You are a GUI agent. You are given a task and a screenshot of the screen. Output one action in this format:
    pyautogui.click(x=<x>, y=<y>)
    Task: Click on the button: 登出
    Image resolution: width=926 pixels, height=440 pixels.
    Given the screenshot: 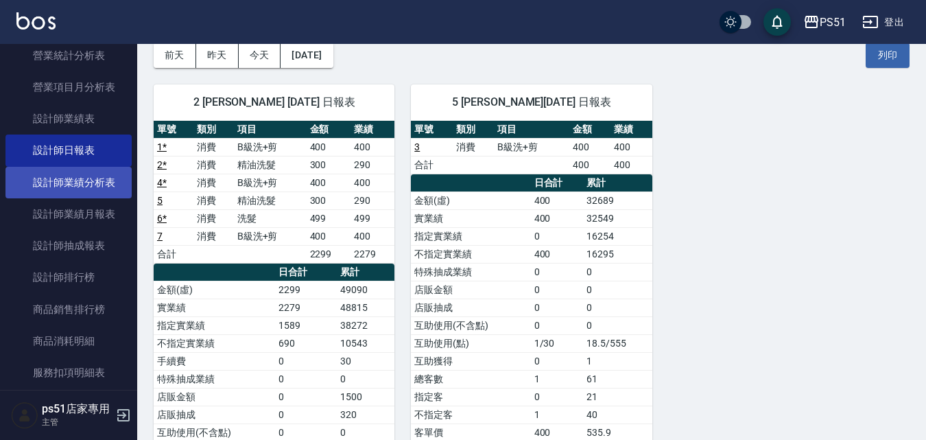 What is the action you would take?
    pyautogui.click(x=882, y=22)
    